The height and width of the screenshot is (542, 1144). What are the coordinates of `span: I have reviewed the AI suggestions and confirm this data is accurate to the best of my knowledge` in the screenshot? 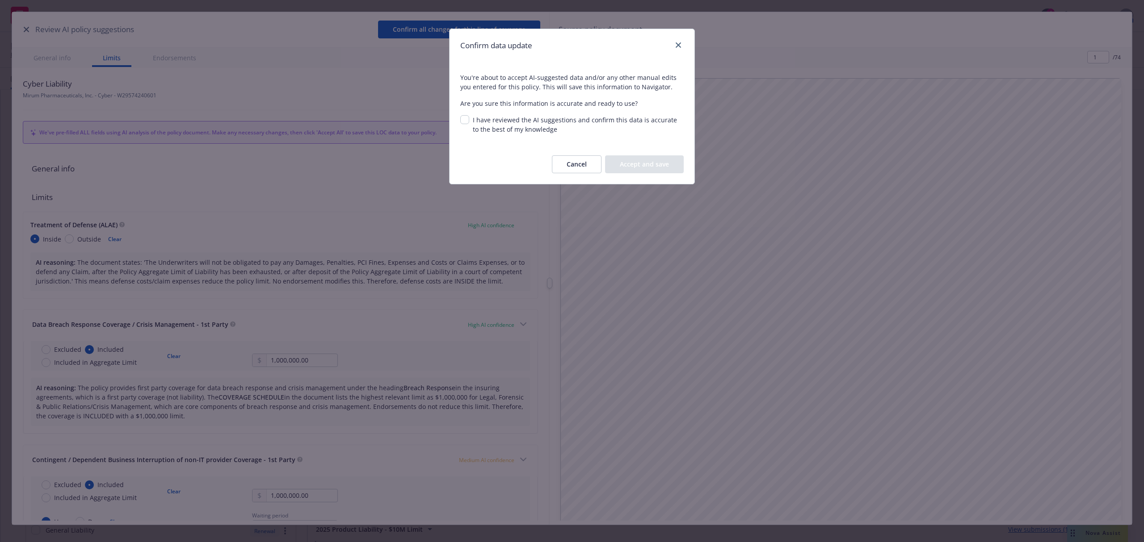 It's located at (575, 125).